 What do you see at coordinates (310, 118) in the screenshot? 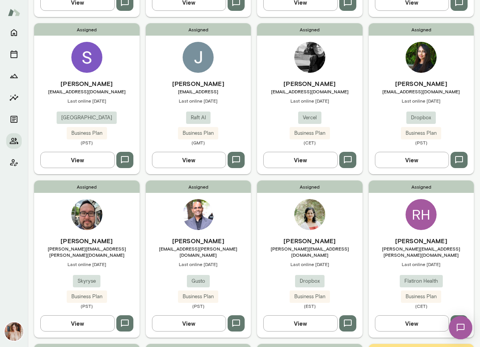
I see `span: Vercel` at bounding box center [310, 118].